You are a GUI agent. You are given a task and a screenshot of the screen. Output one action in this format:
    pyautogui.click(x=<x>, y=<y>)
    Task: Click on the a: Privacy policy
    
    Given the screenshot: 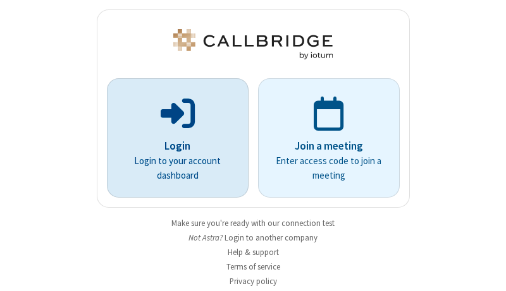 What is the action you would take?
    pyautogui.click(x=253, y=281)
    